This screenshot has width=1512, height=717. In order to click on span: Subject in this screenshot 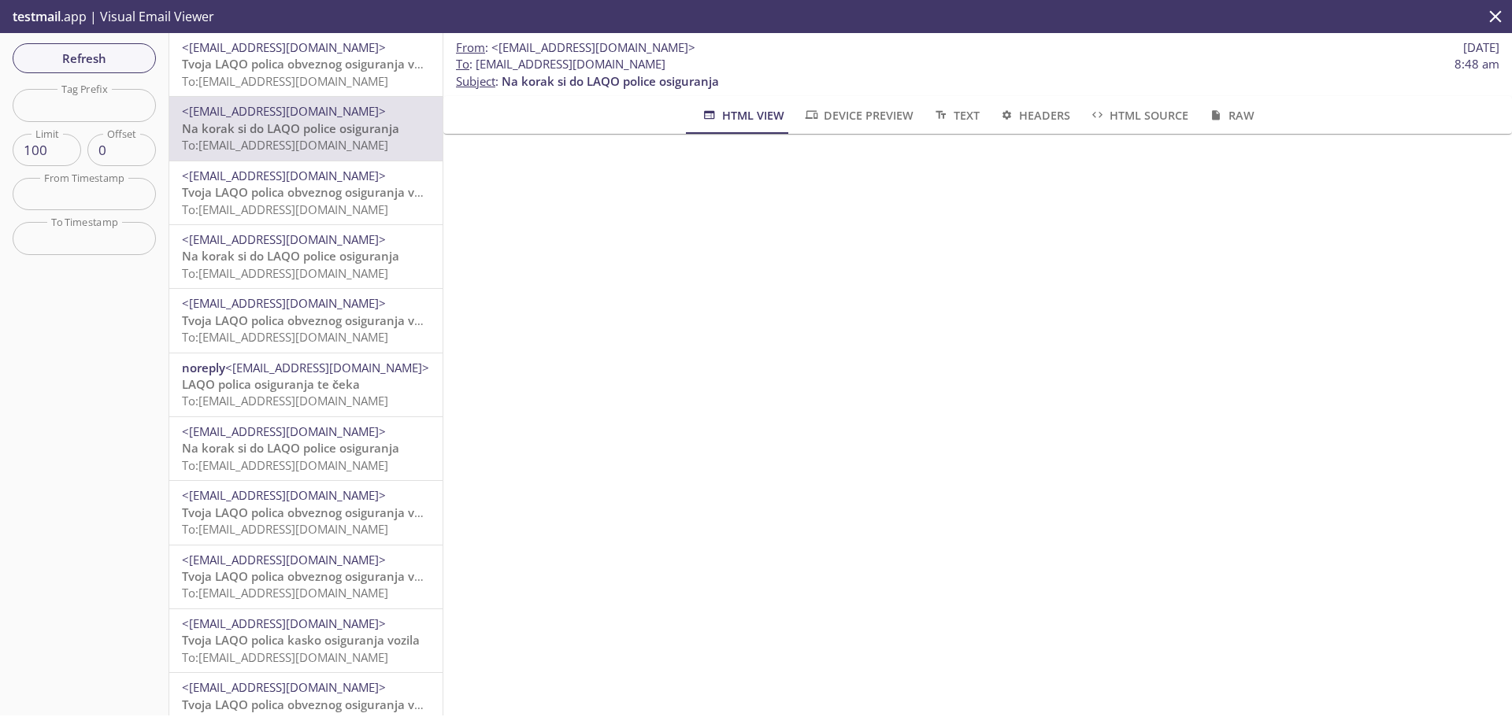, I will do `click(476, 81)`.